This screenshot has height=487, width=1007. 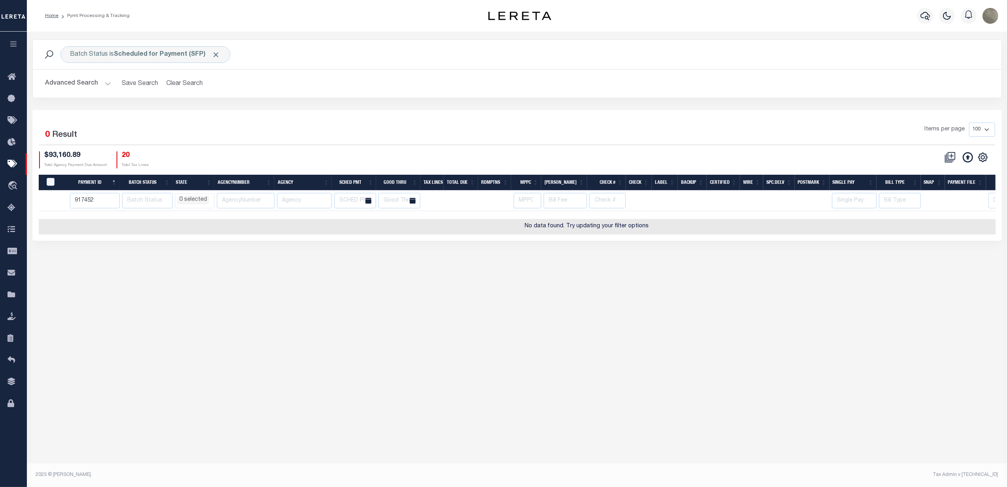 I want to click on th: Single Pay: activate to sort column ascending, so click(x=853, y=183).